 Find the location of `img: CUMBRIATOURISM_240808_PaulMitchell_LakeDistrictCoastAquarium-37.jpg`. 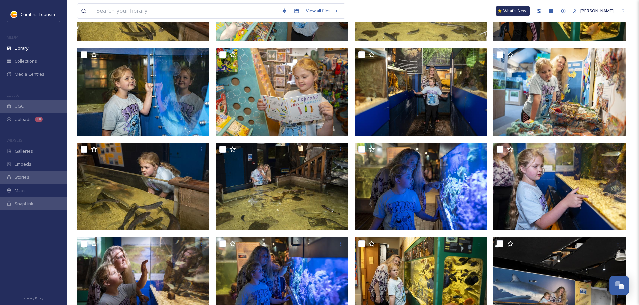

img: CUMBRIATOURISM_240808_PaulMitchell_LakeDistrictCoastAquarium-37.jpg is located at coordinates (143, 187).